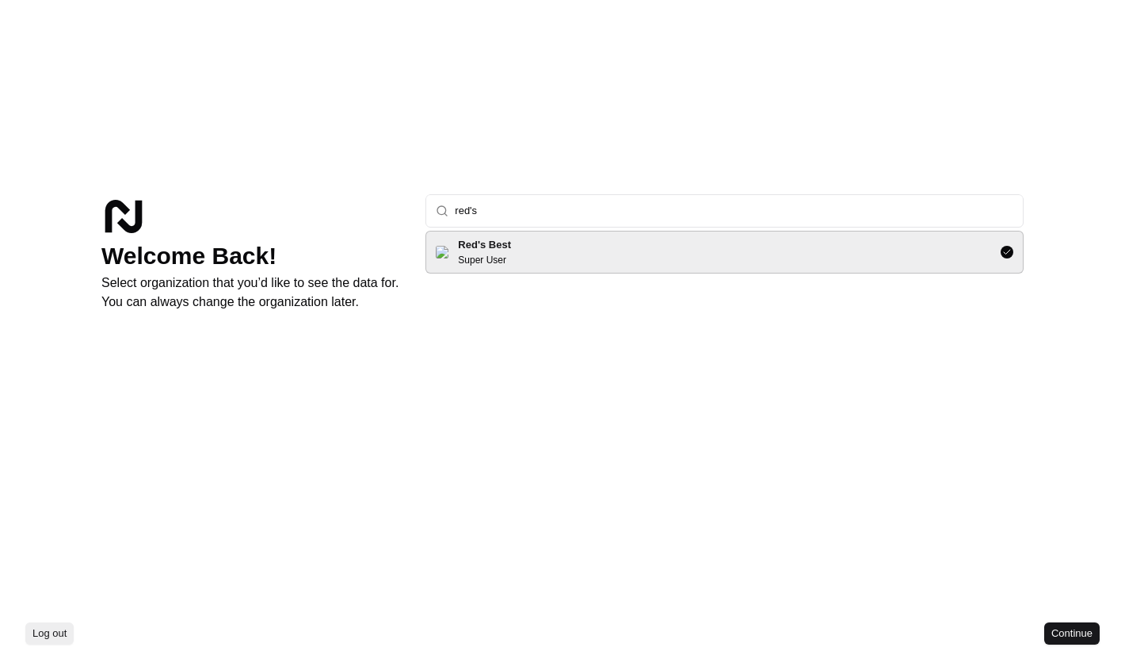 The width and height of the screenshot is (1125, 651). I want to click on button: Log out, so click(49, 633).